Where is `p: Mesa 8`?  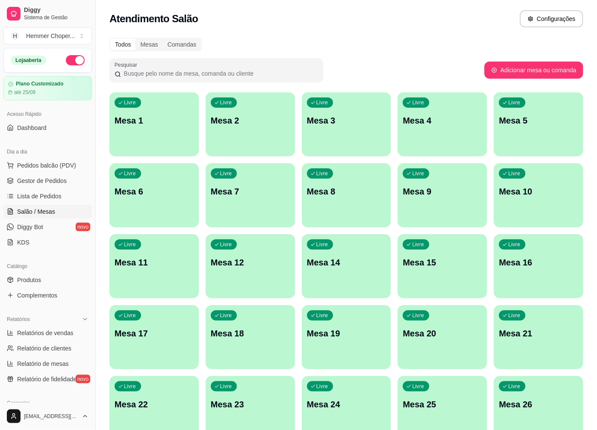 p: Mesa 8 is located at coordinates (346, 191).